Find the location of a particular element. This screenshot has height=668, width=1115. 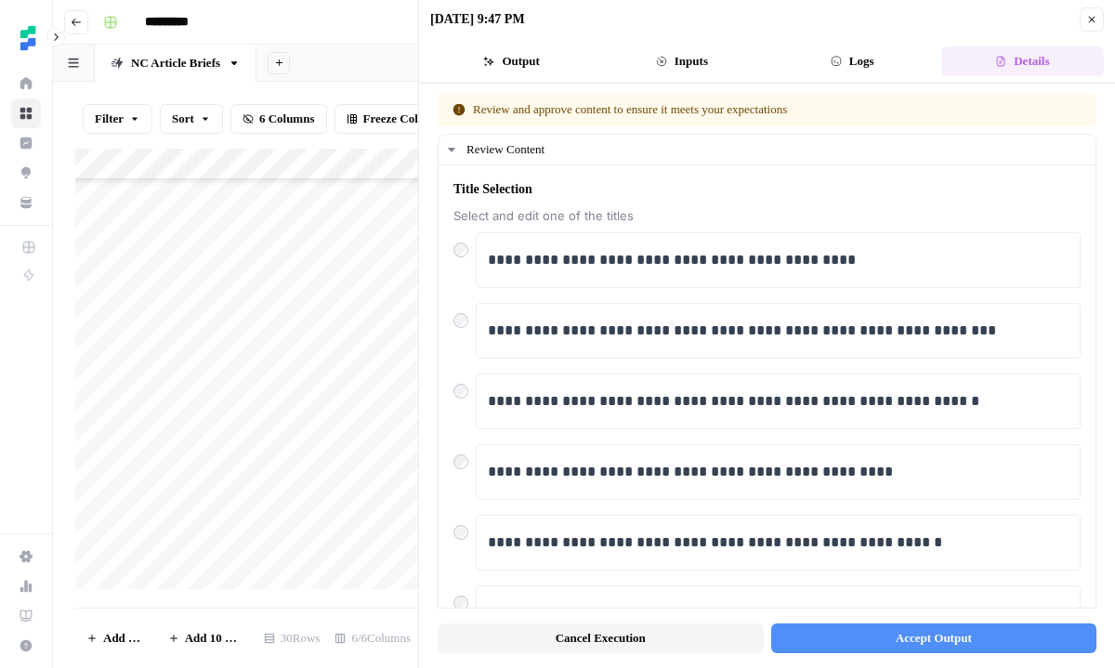

div: NC Article Briefs is located at coordinates (176, 63).